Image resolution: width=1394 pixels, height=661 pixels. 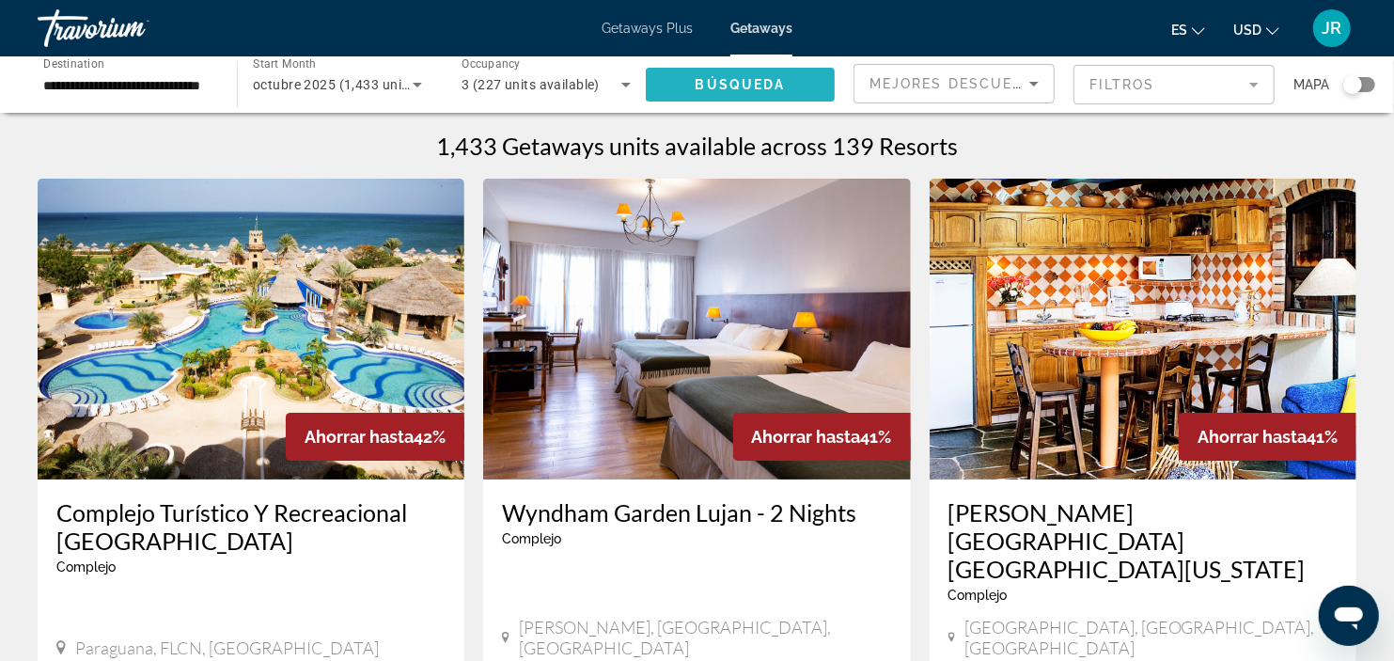 What do you see at coordinates (740, 85) in the screenshot?
I see `button: Búsqueda` at bounding box center [740, 85].